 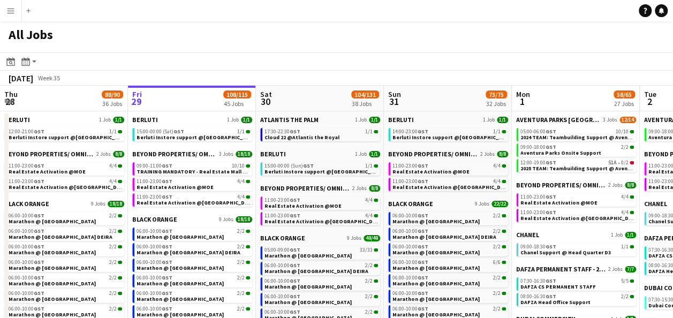 I want to click on span: Cloud 22 @Atlantis the Royal, so click(x=302, y=137).